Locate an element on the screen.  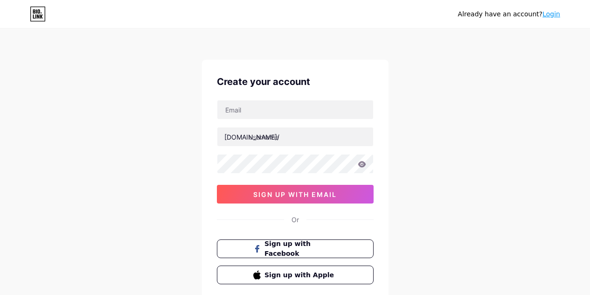
a: Sign up with Apple is located at coordinates (295, 275).